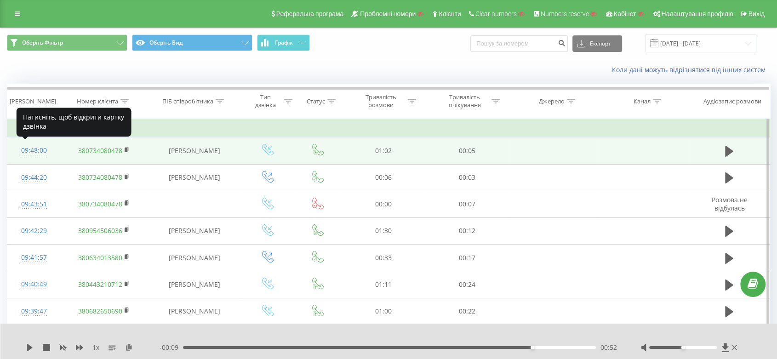 The image size is (777, 359). I want to click on span: Кабінет, so click(625, 14).